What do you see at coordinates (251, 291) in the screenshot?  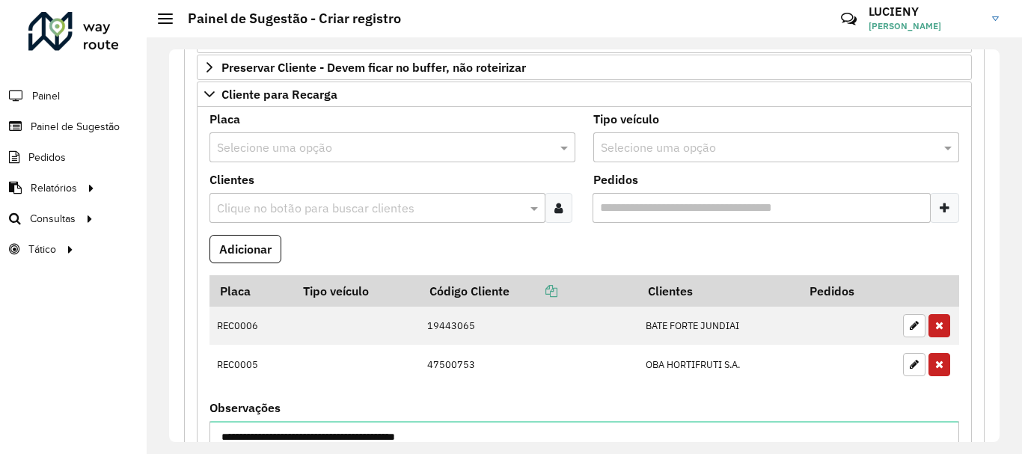 I see `th: Placa` at bounding box center [251, 291].